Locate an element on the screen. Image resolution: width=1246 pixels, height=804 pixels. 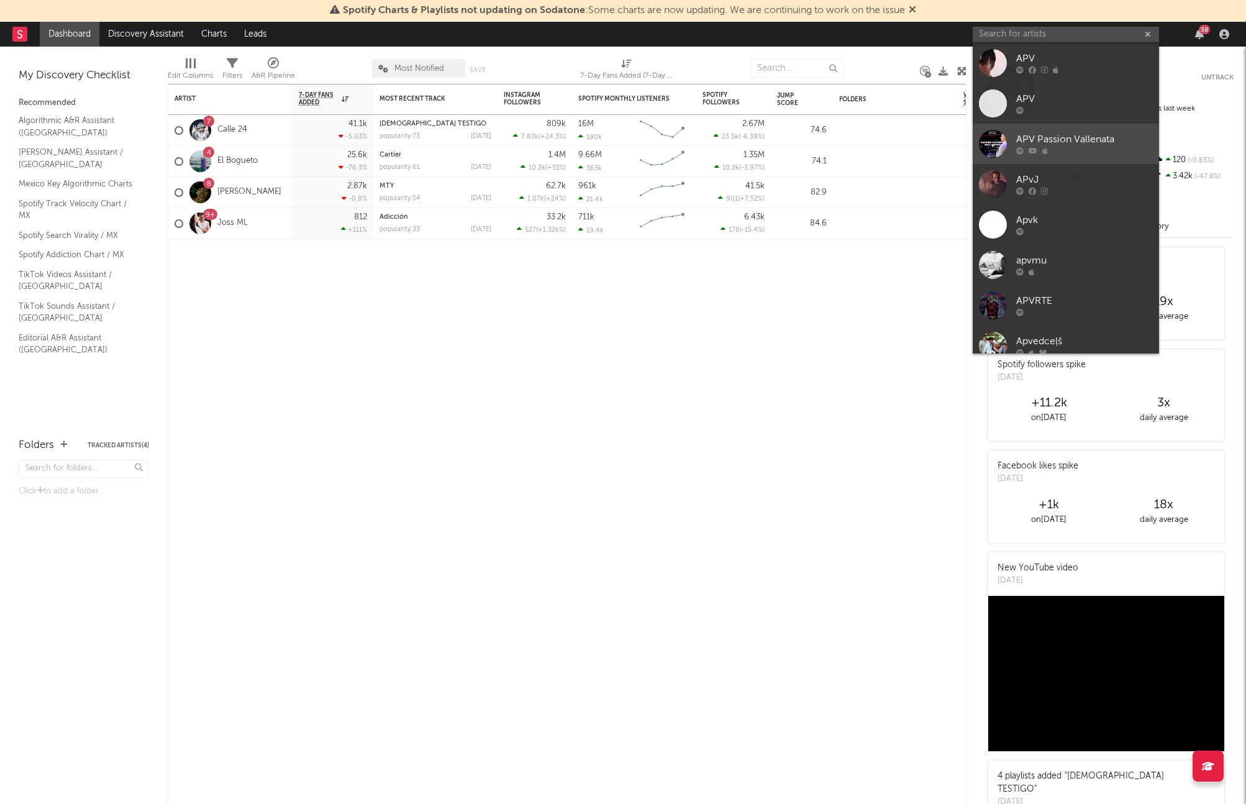
div: New YouTube video is located at coordinates (1038, 568).